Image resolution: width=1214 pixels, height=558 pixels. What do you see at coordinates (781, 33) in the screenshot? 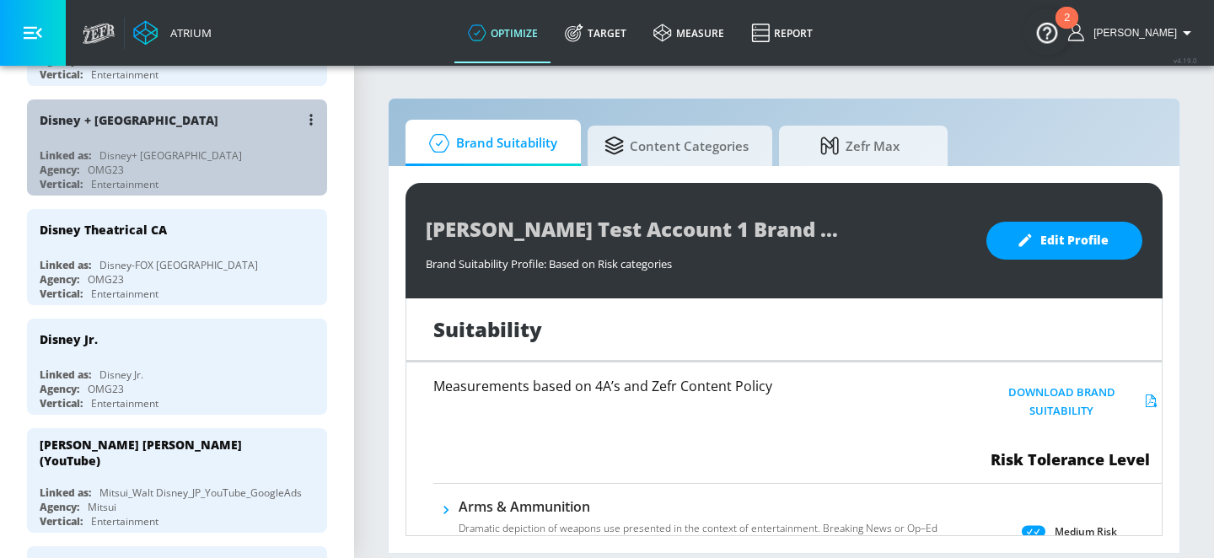
I see `a: Report` at bounding box center [781, 33].